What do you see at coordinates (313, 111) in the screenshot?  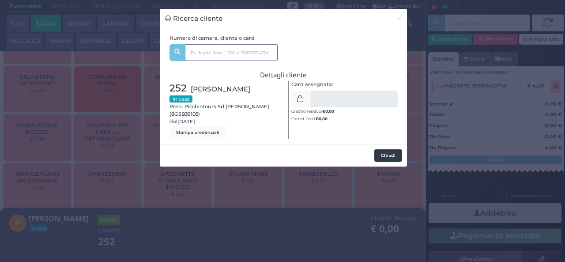 I see `small: Credito residuo:` at bounding box center [313, 111].